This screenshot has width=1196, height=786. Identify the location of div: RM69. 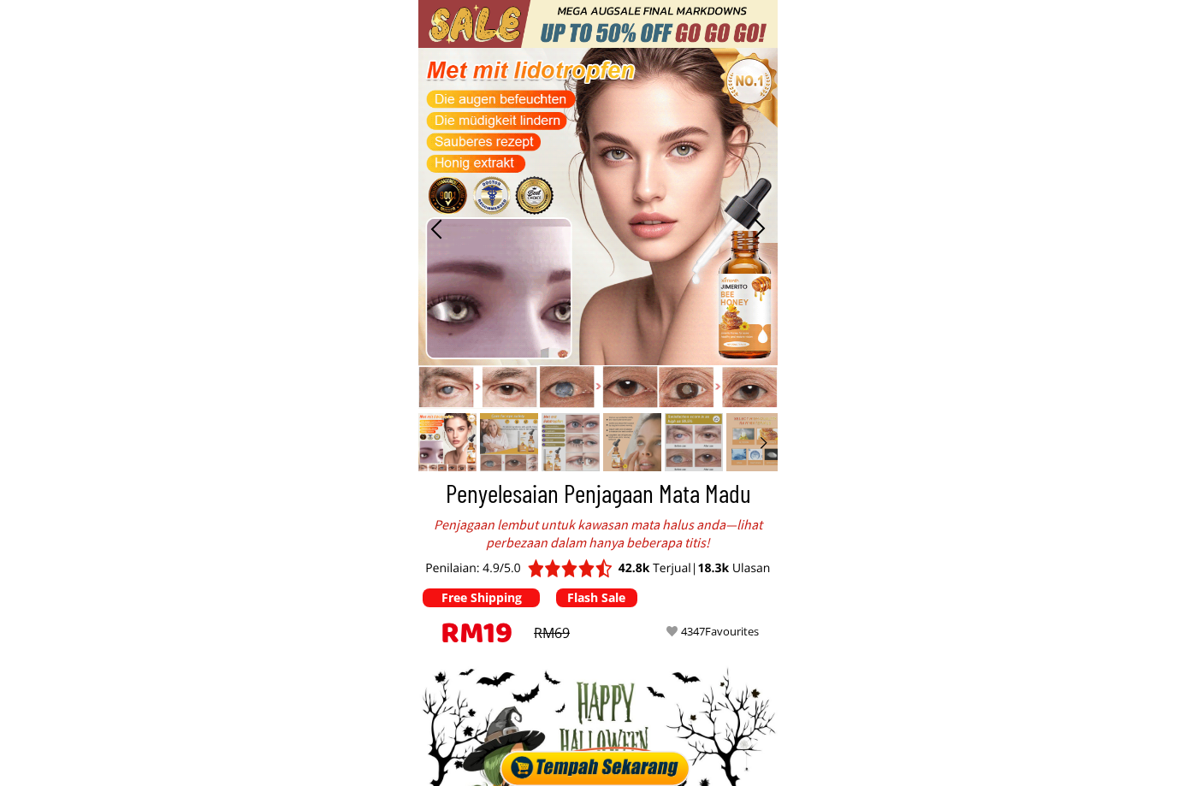
(571, 634).